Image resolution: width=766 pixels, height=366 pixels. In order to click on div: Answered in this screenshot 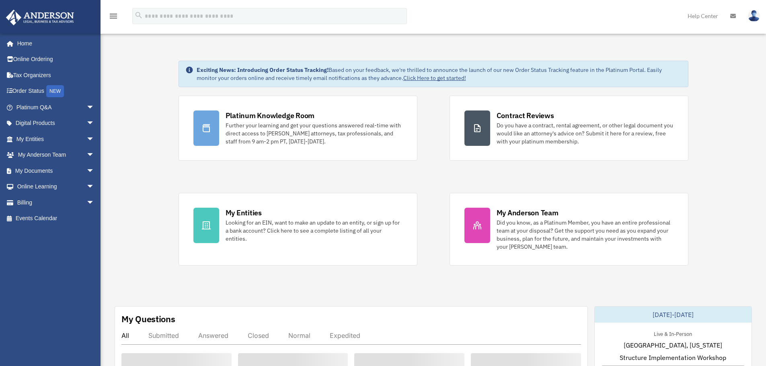, I will do `click(213, 336)`.